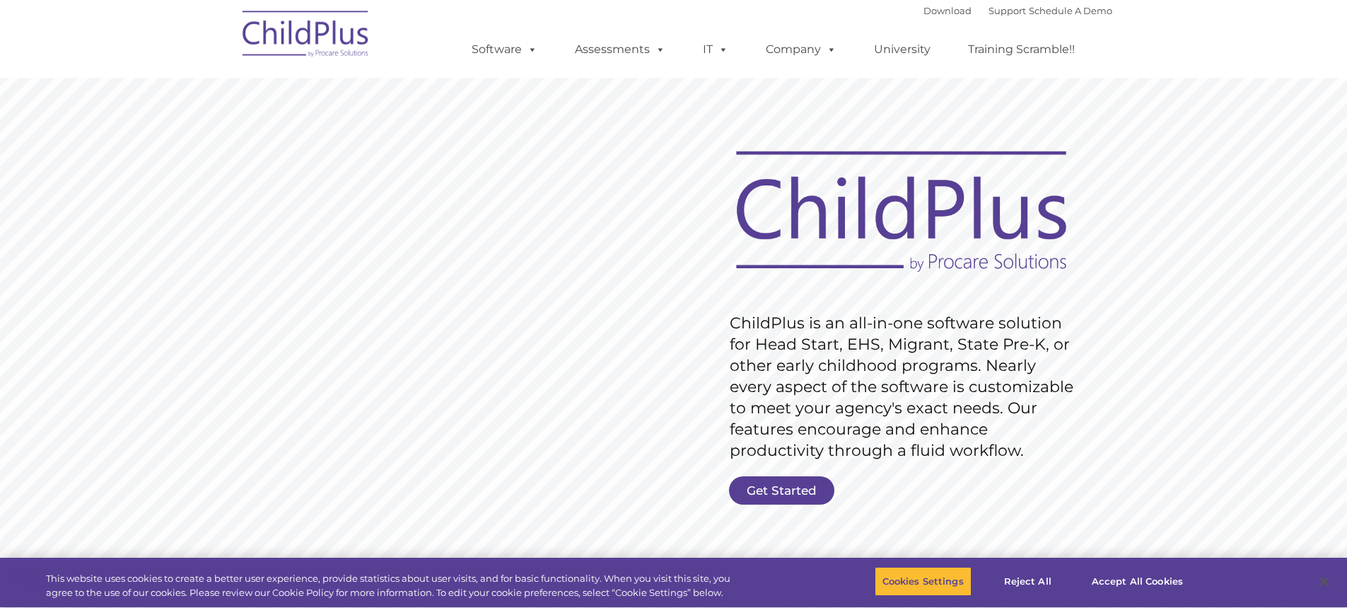  What do you see at coordinates (1325, 581) in the screenshot?
I see `button: Close` at bounding box center [1325, 581].